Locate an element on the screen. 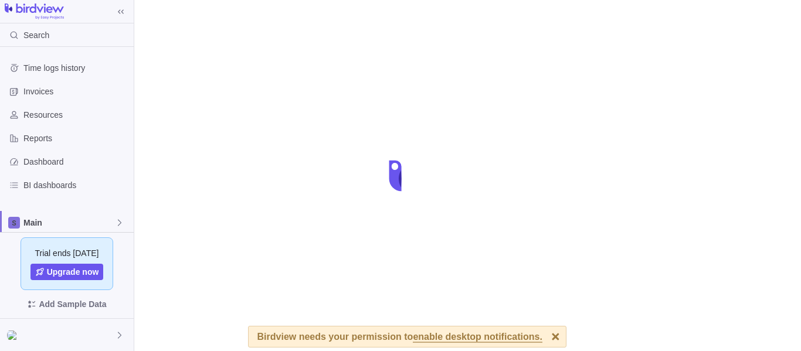 The height and width of the screenshot is (351, 801). img: Show is located at coordinates (14, 335).